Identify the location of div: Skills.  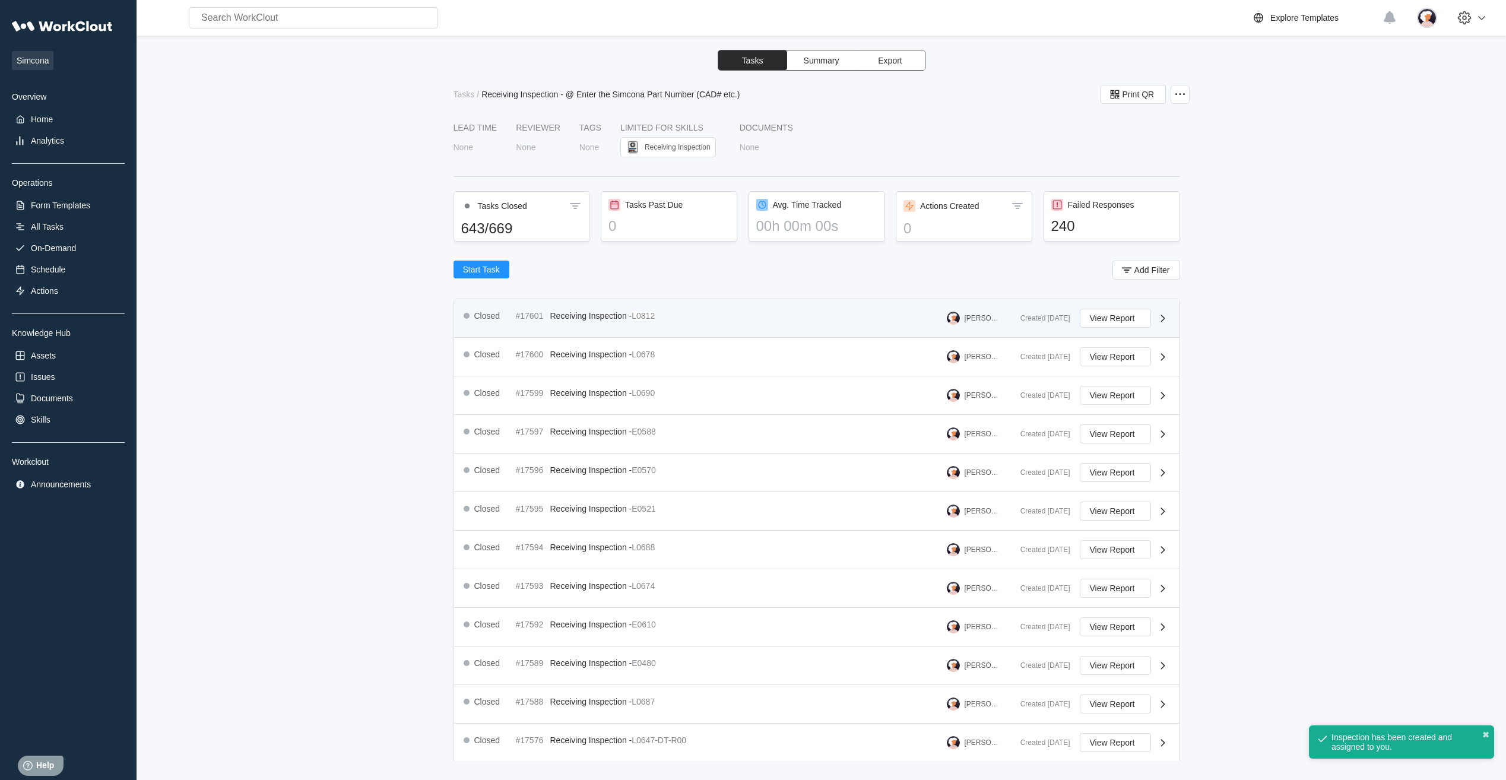
(40, 420).